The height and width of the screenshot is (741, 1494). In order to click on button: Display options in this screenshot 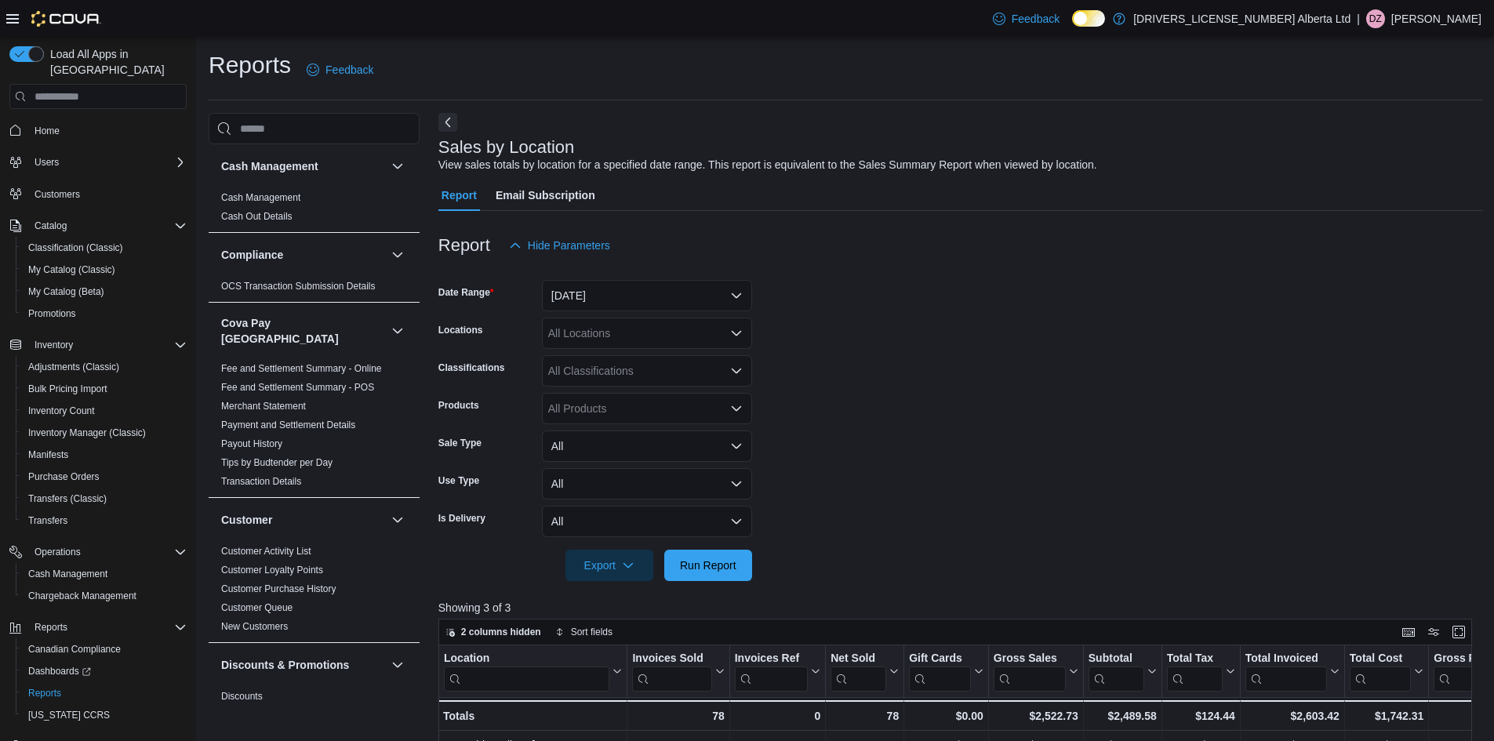, I will do `click(1434, 632)`.